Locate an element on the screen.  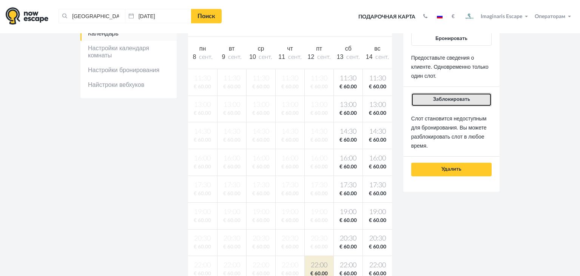
span: 12 is located at coordinates (311, 57).